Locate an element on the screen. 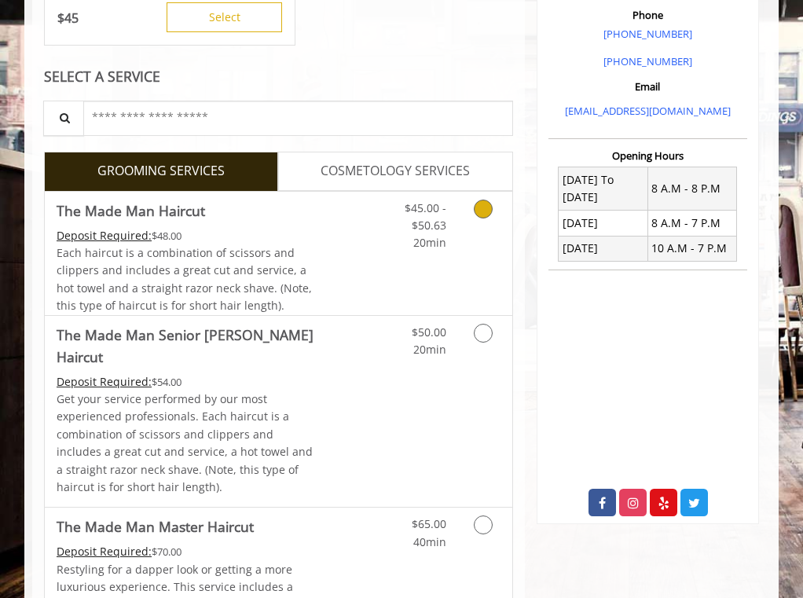 The image size is (803, 598). div: SELECT A SERVICE is located at coordinates (278, 76).